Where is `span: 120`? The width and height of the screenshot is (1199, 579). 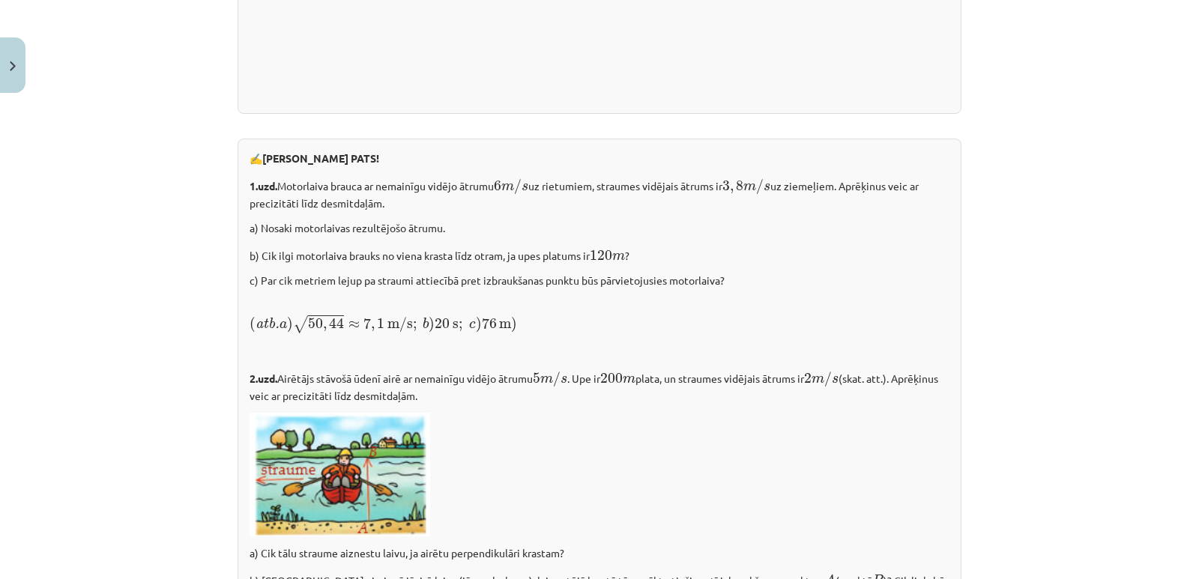 span: 120 is located at coordinates (601, 256).